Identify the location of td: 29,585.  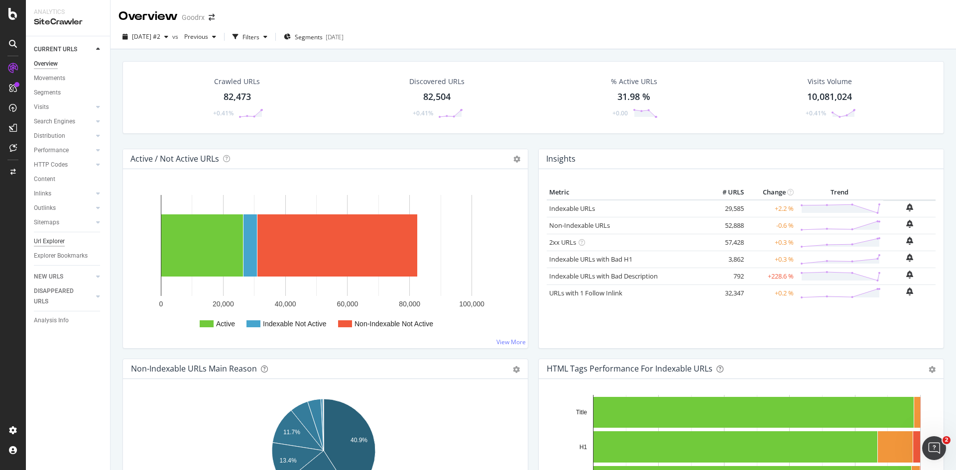
(726, 209).